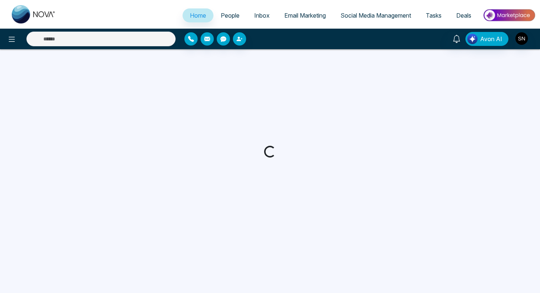 Image resolution: width=540 pixels, height=293 pixels. I want to click on a: Home, so click(198, 15).